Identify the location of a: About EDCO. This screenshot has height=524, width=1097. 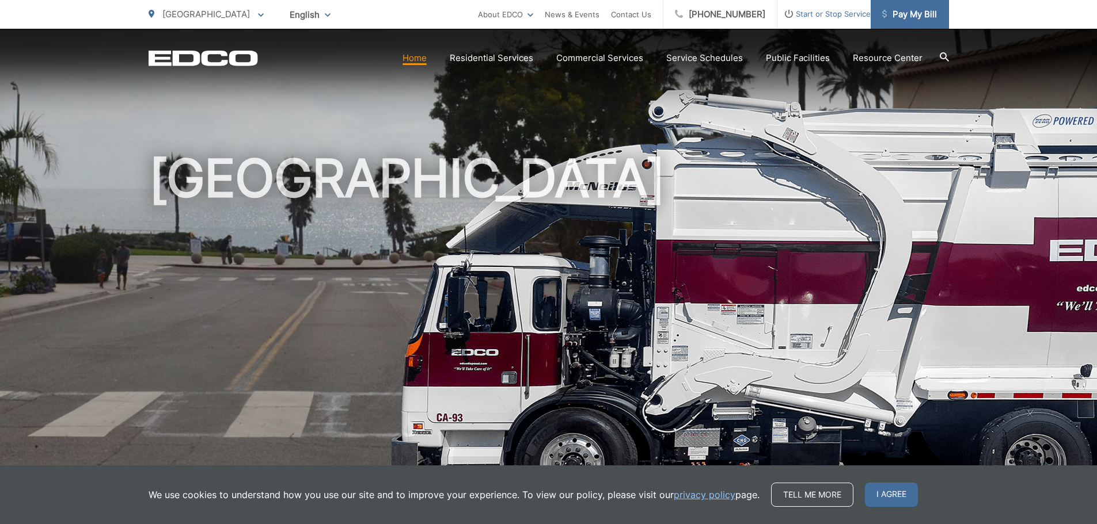
(505, 14).